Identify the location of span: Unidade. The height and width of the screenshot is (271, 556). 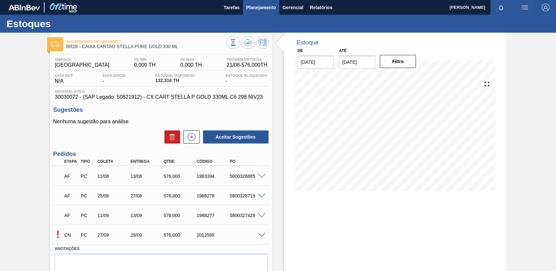
(82, 60).